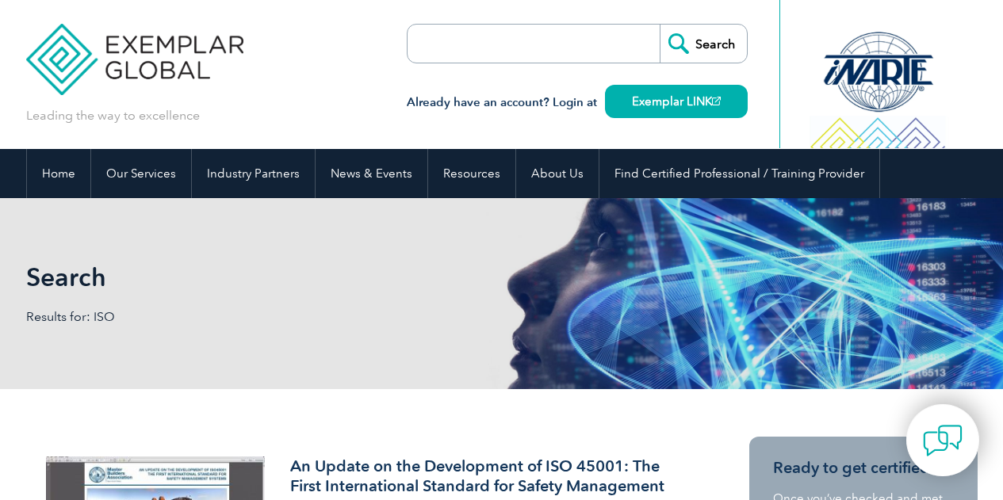  What do you see at coordinates (59, 174) in the screenshot?
I see `a: Home` at bounding box center [59, 174].